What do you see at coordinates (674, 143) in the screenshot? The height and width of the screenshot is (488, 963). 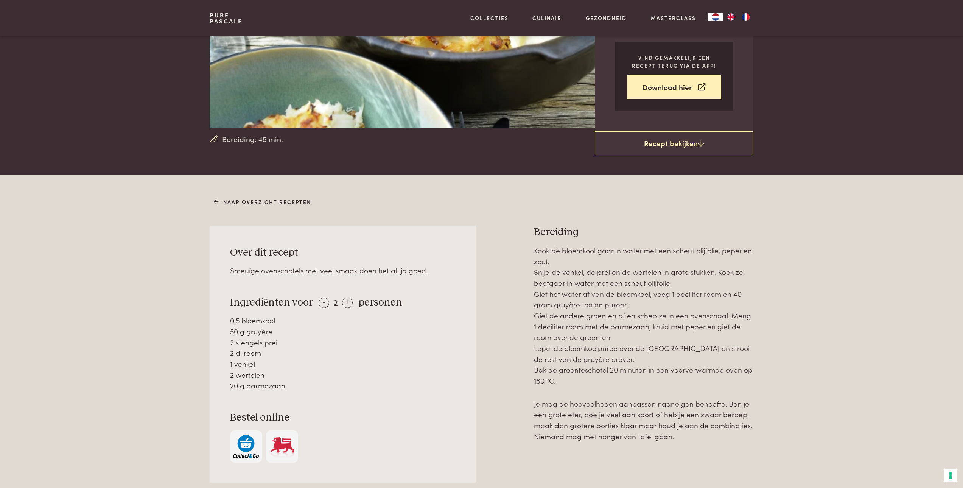 I see `a: Recept bekijken` at bounding box center [674, 143].